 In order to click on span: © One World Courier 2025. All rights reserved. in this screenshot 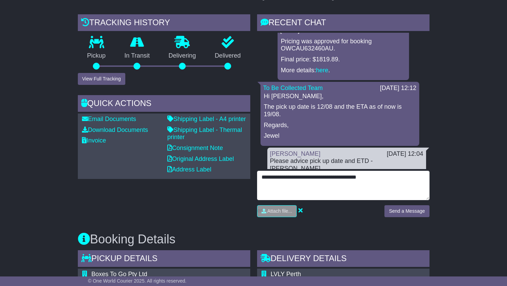, I will do `click(137, 281)`.